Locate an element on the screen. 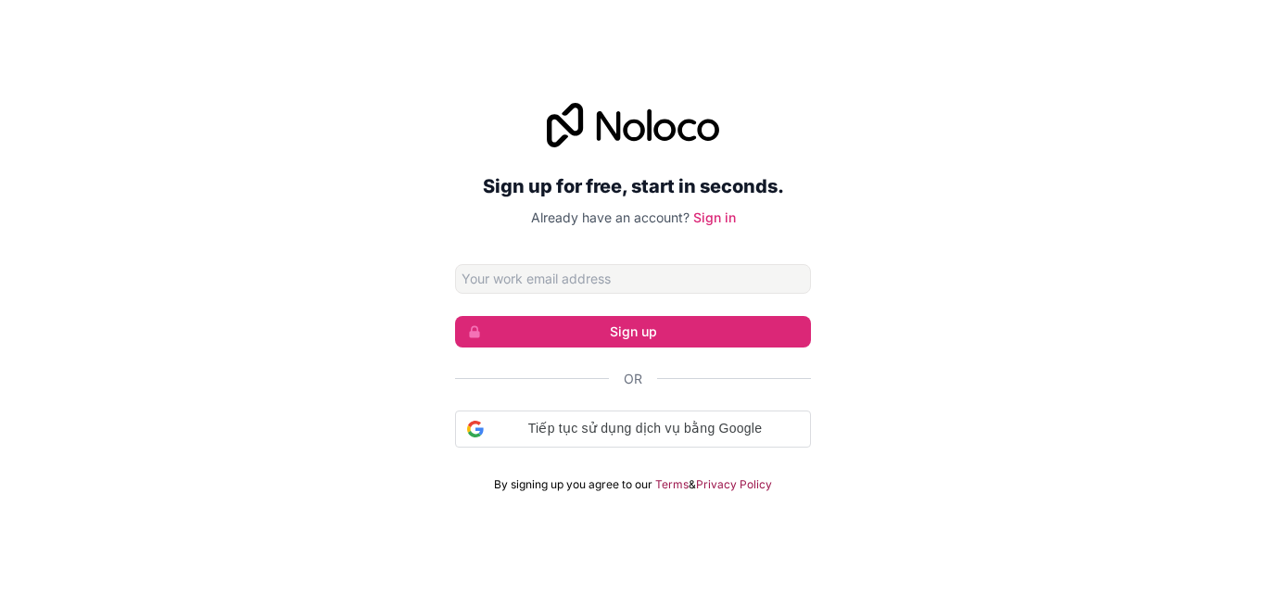 Image resolution: width=1266 pixels, height=594 pixels. div: Tiếp tục sử dụng dịch vụ bằng Google is located at coordinates (633, 429).